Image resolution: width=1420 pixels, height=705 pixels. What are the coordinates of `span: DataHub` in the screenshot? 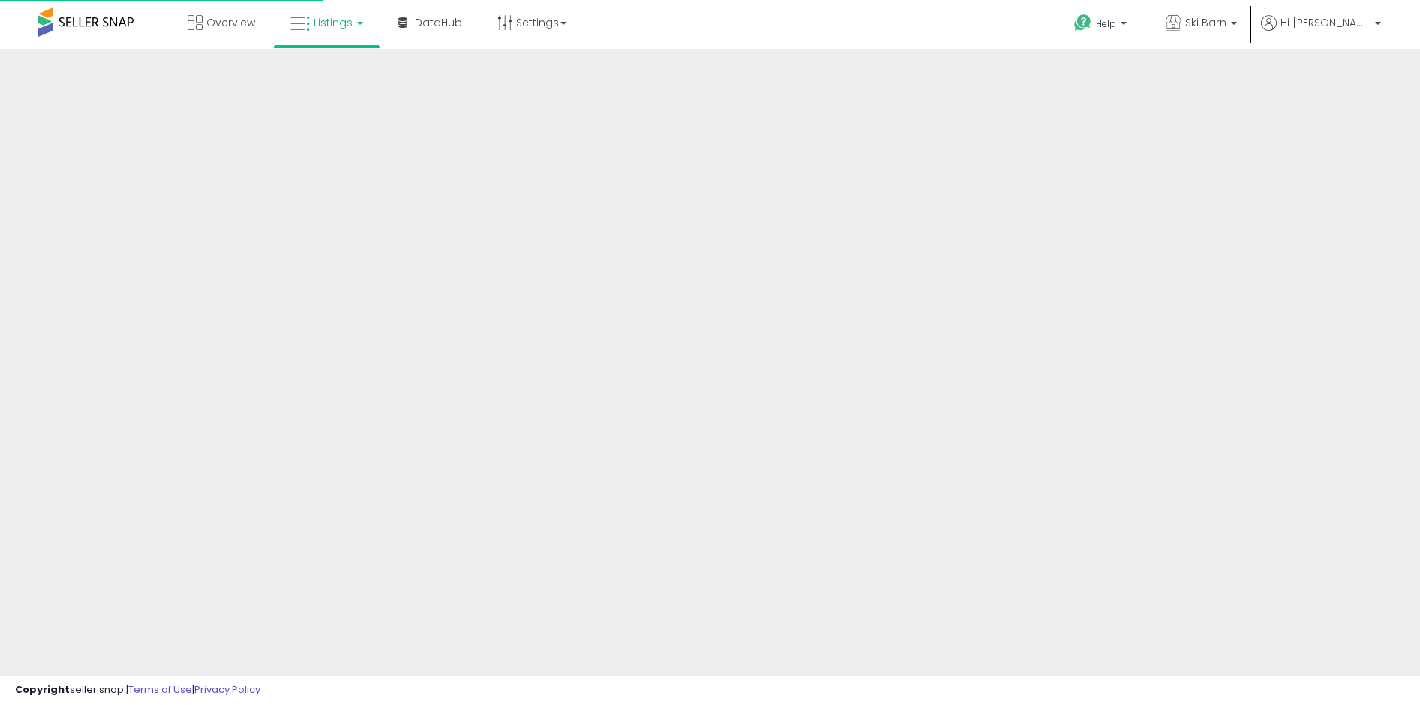 It's located at (438, 23).